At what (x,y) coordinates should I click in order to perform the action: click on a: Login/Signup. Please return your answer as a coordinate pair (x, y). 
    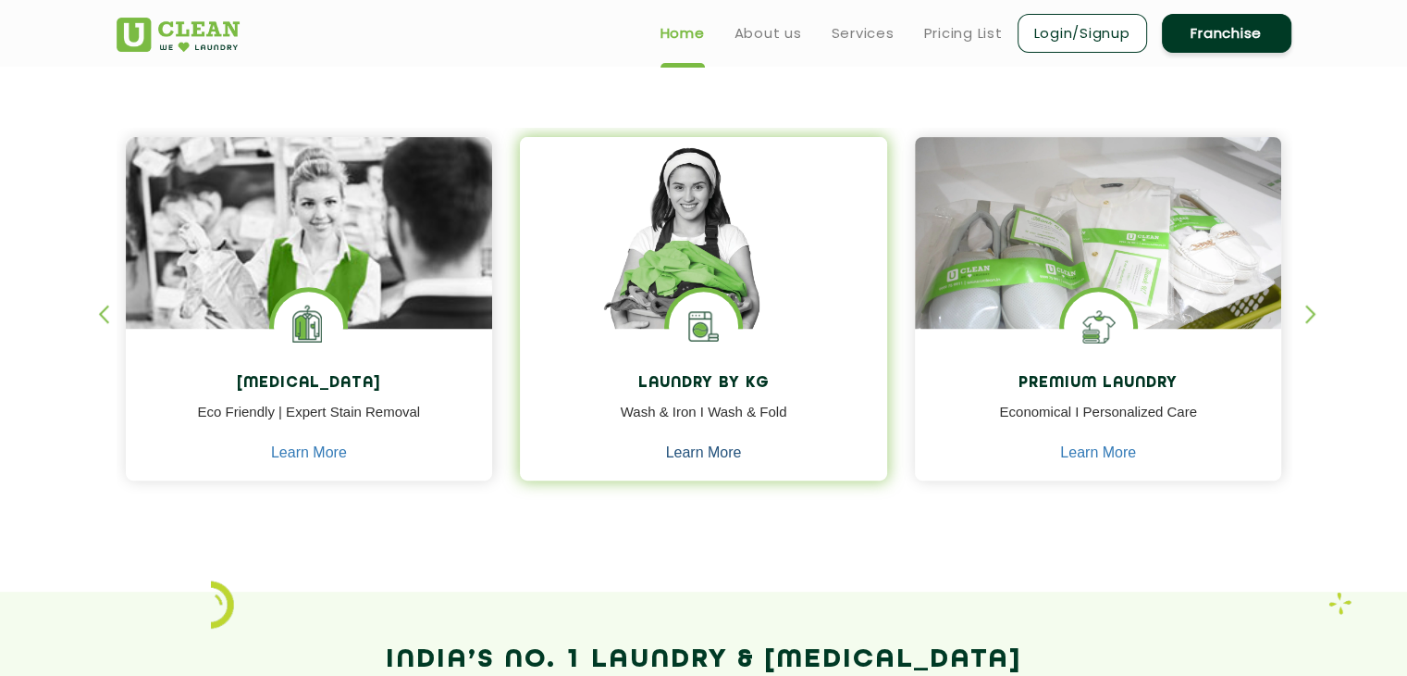
    Looking at the image, I should click on (1083, 33).